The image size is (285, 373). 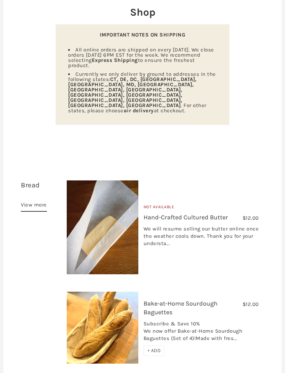 I want to click on span: + ADD, so click(x=154, y=350).